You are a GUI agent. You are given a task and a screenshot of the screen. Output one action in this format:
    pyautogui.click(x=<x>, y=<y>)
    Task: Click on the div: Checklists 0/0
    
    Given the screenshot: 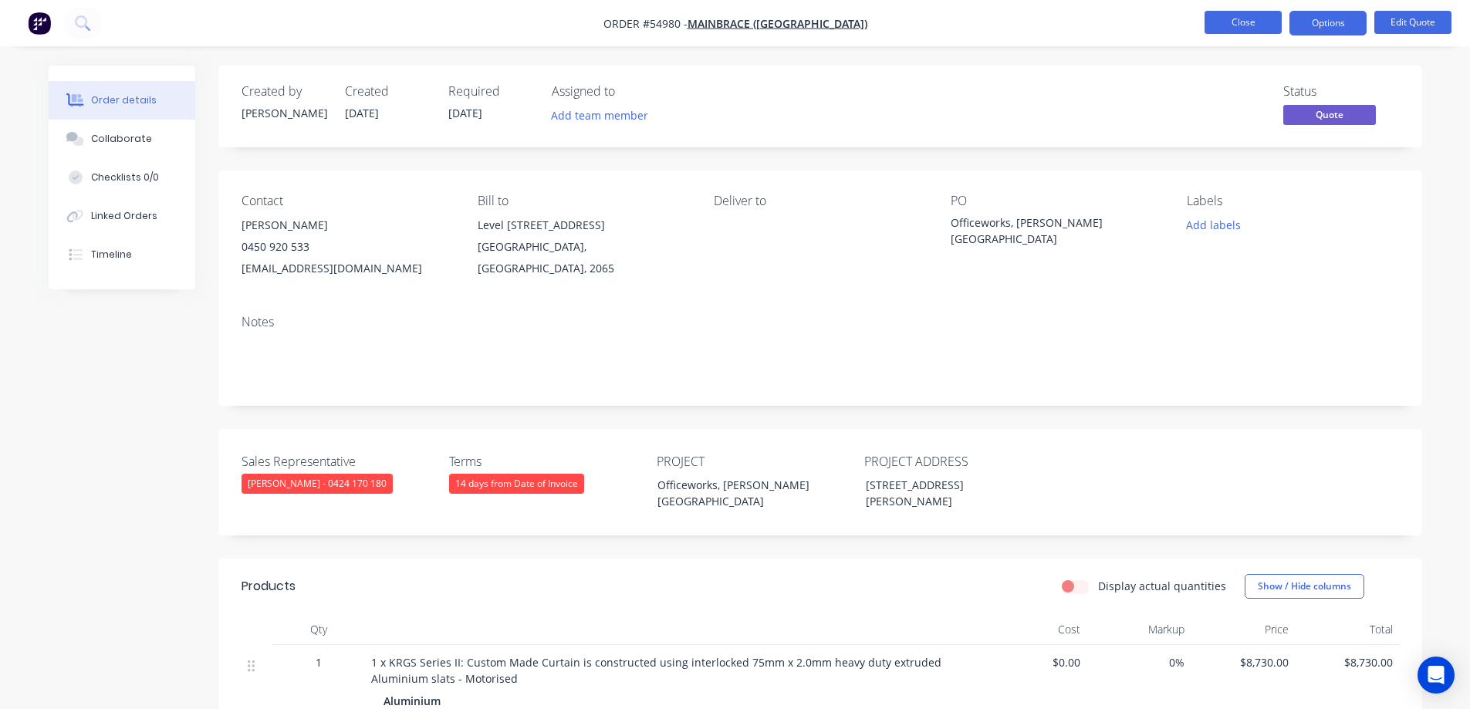 What is the action you would take?
    pyautogui.click(x=125, y=177)
    